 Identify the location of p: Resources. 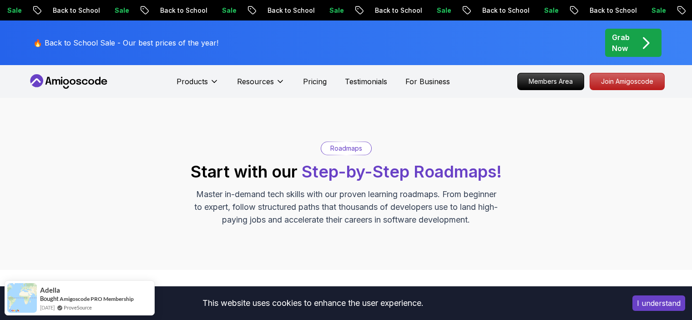
(255, 81).